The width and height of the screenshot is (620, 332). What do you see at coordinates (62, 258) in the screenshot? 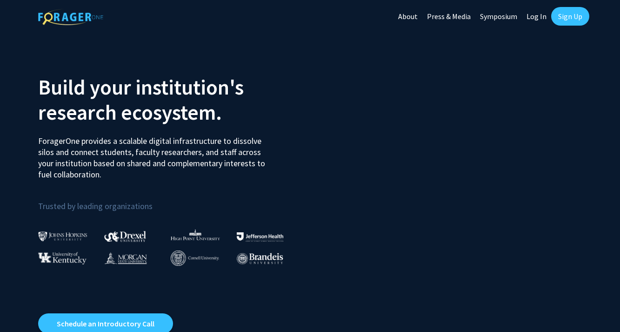
I see `img: University of Kentucky` at bounding box center [62, 258].